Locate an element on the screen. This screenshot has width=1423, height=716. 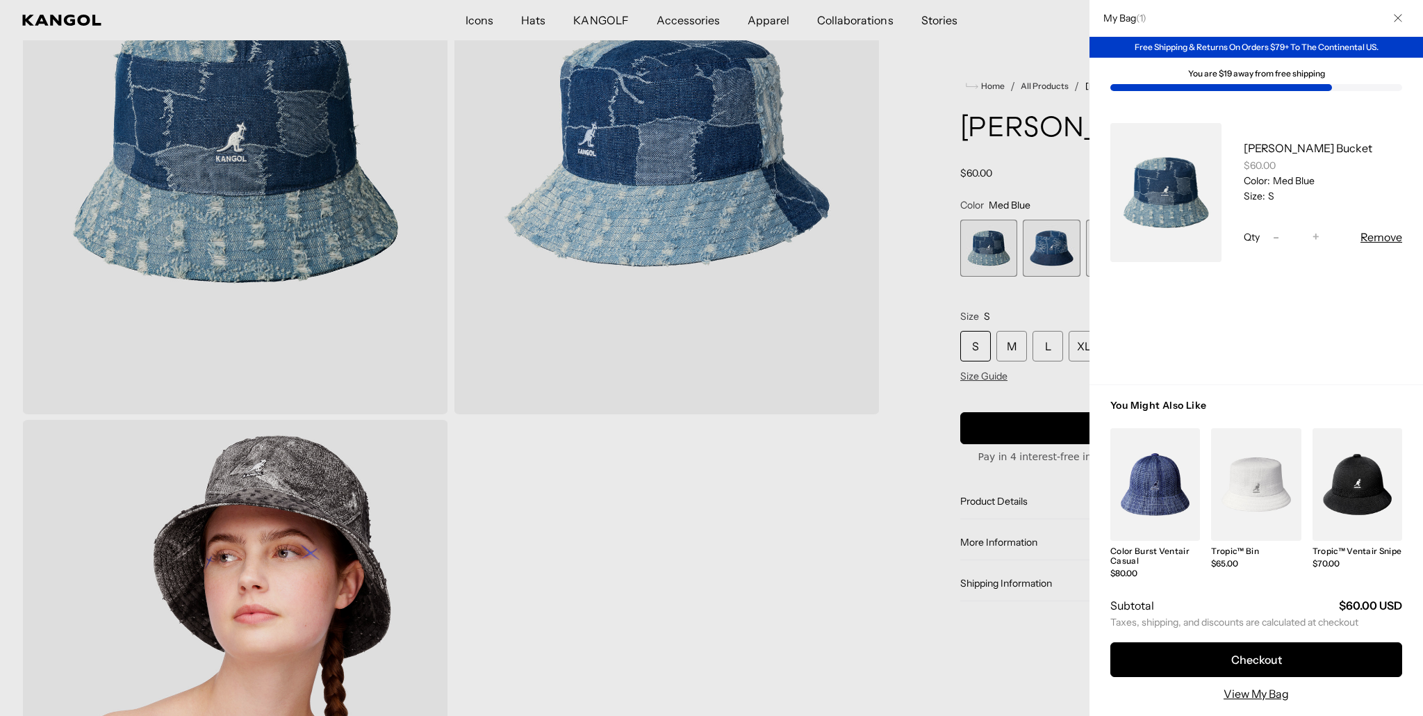
dd: S is located at coordinates (1270, 196).